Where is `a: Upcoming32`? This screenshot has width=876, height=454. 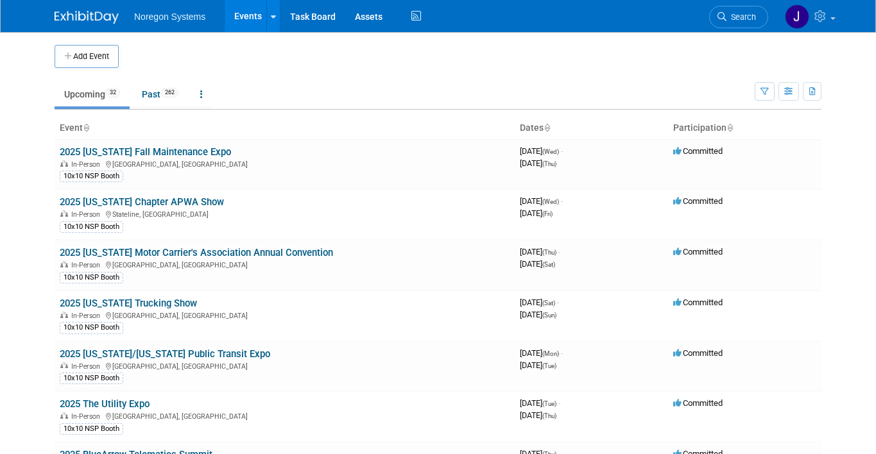
a: Upcoming32 is located at coordinates (92, 94).